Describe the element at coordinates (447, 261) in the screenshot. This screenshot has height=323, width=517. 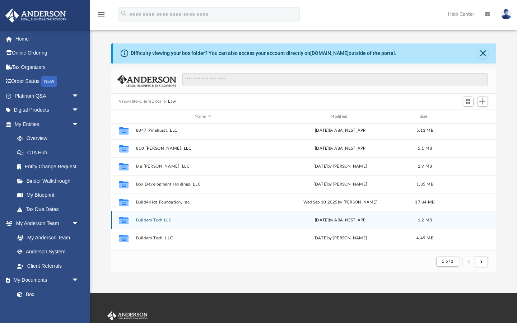
I see `span: 1 of 2` at that location.